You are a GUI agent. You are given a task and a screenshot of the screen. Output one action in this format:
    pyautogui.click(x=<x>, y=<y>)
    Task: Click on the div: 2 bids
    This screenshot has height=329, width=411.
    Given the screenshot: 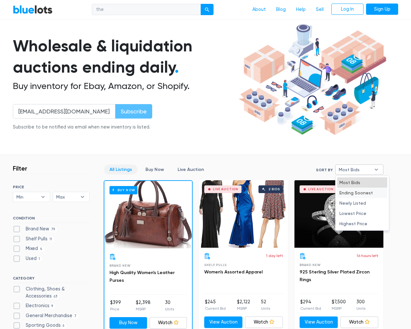 What is the action you would take?
    pyautogui.click(x=274, y=189)
    